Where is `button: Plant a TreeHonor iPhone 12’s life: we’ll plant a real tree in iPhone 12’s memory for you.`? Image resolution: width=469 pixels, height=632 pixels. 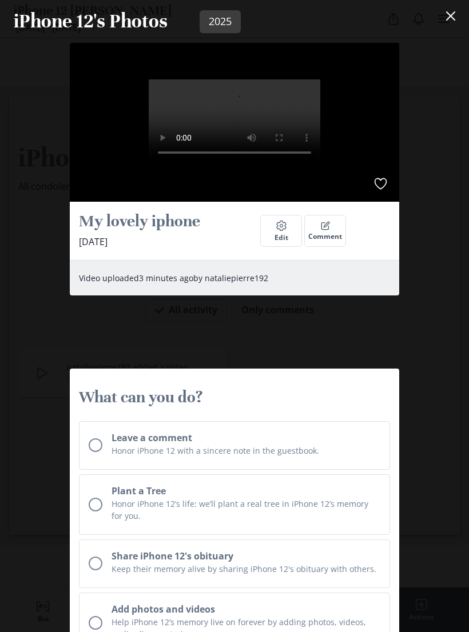 button: Plant a TreeHonor iPhone 12’s life: we’ll plant a real tree in iPhone 12’s memory for you. is located at coordinates (234, 505).